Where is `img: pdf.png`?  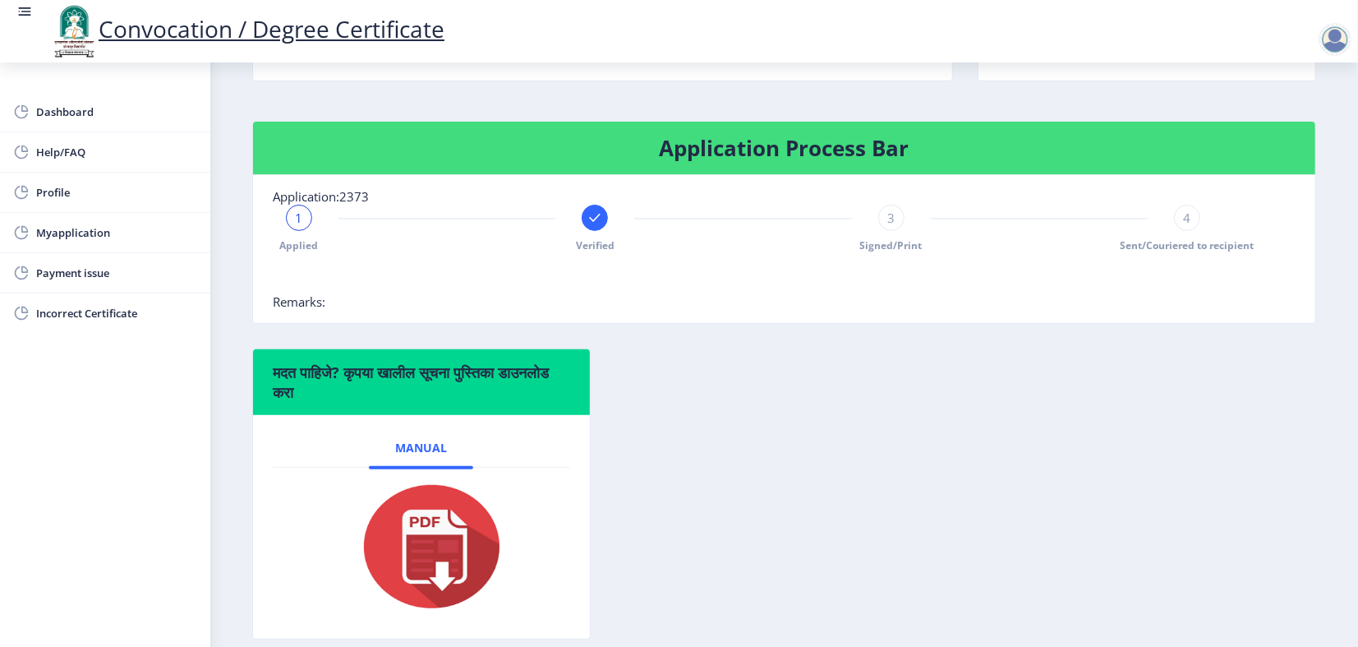
img: pdf.png is located at coordinates (422, 546).